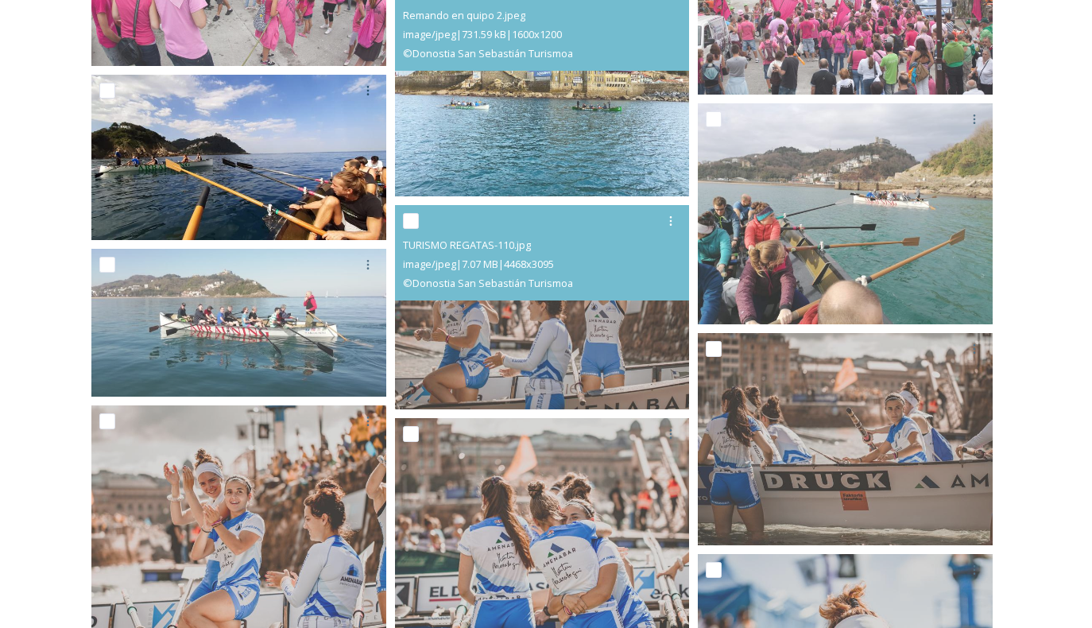 The width and height of the screenshot is (1092, 628). I want to click on span: TURISMO REGATAS-110.jpg, so click(467, 245).